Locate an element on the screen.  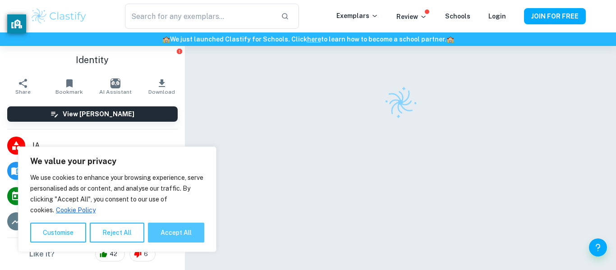
p: Exemplars is located at coordinates (357, 16).